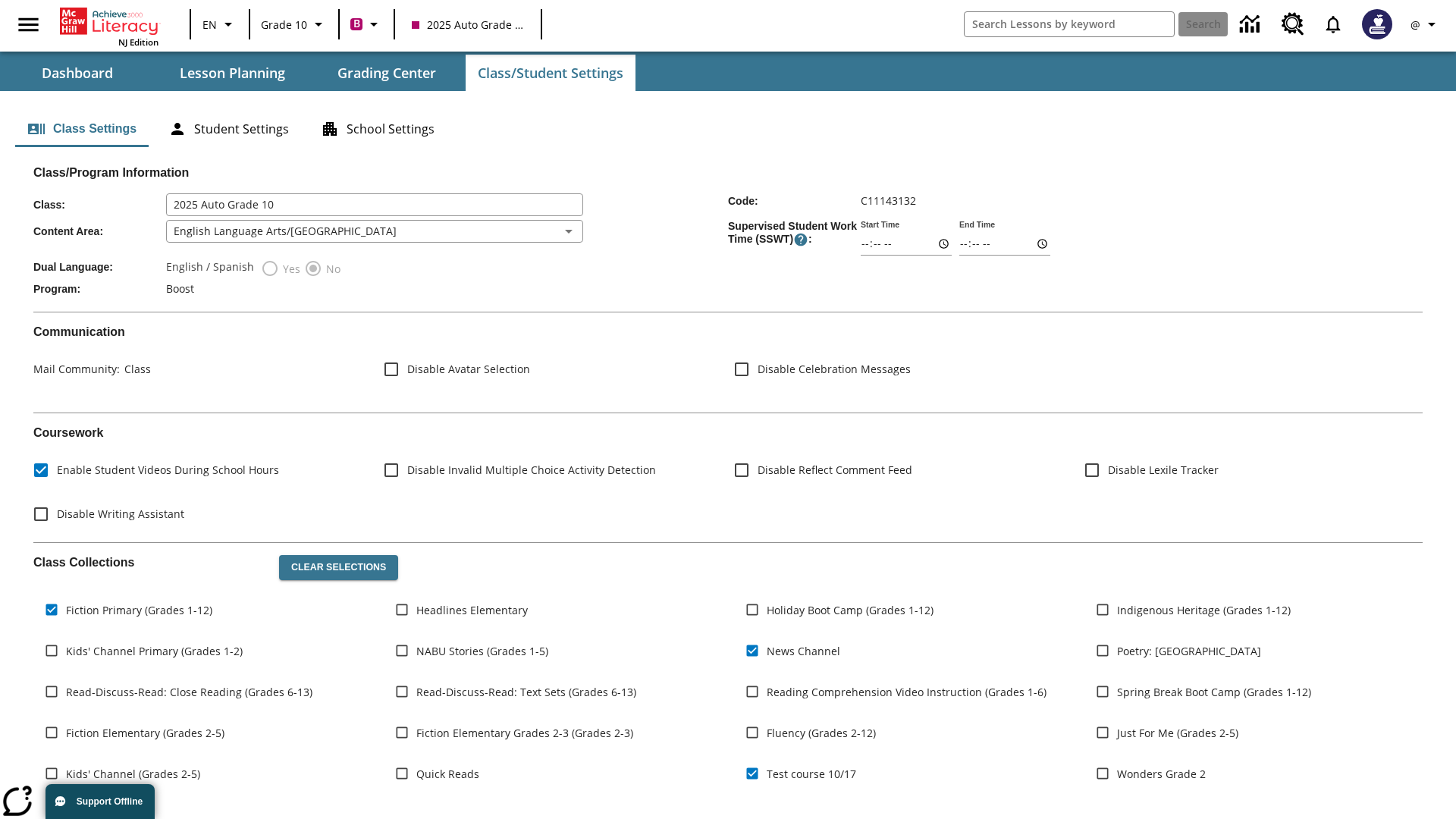 This screenshot has height=819, width=1456. I want to click on span: Holiday Boot Camp (Grades 1-12), so click(850, 610).